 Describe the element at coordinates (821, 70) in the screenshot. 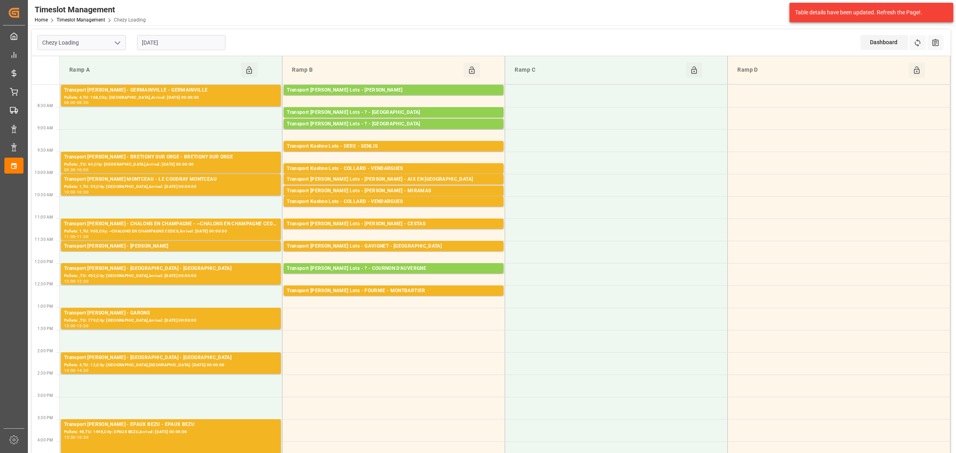

I see `div: Ramp D` at that location.